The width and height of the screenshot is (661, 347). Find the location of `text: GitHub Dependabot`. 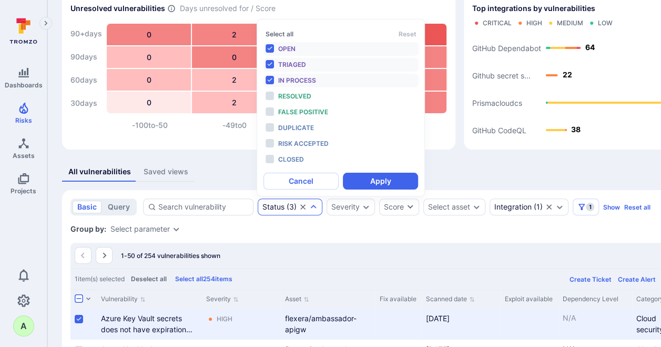

text: GitHub Dependabot is located at coordinates (507, 48).